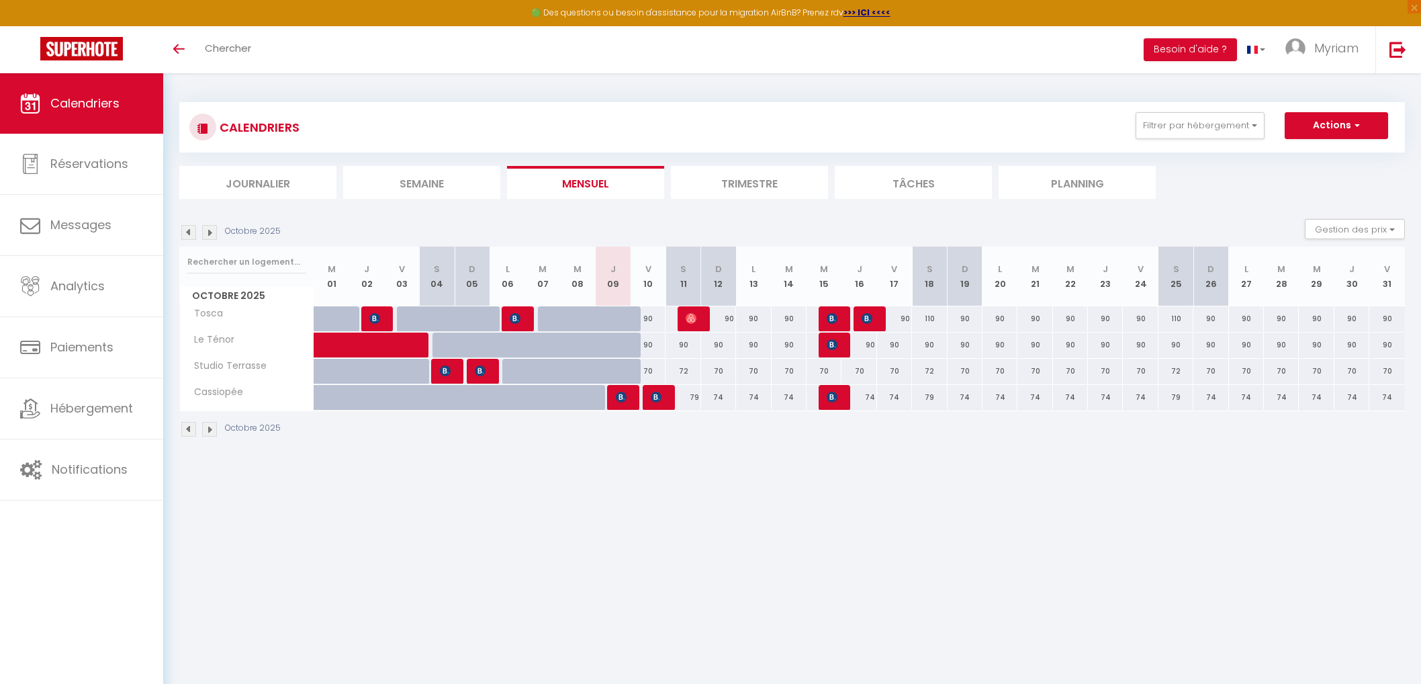  What do you see at coordinates (89, 163) in the screenshot?
I see `span: Réservations` at bounding box center [89, 163].